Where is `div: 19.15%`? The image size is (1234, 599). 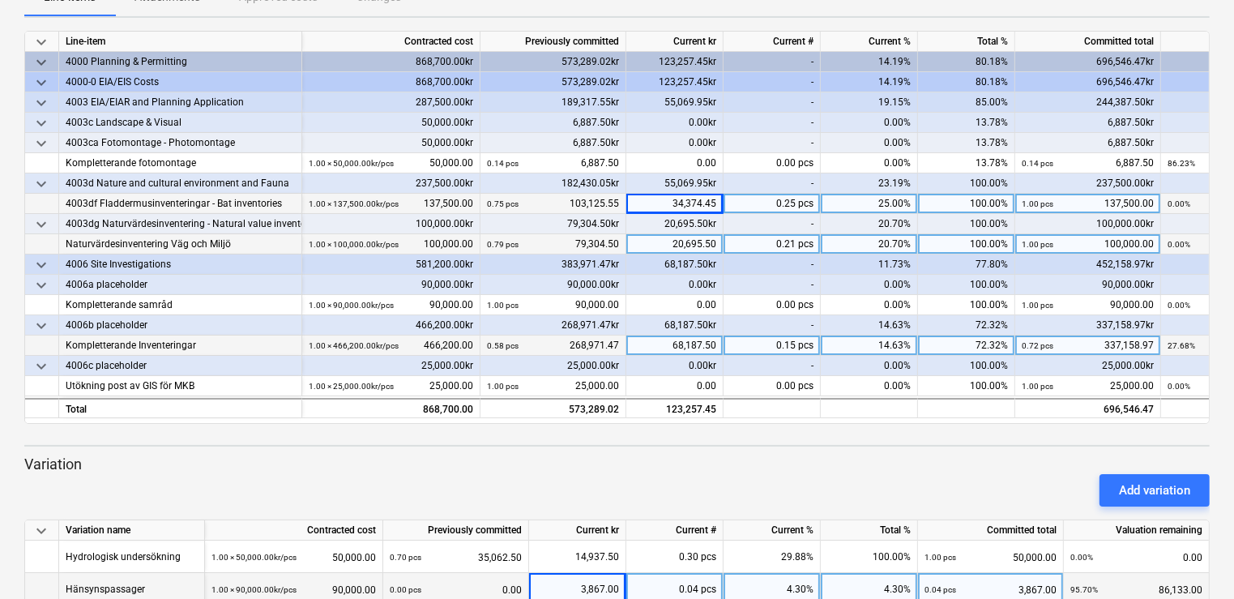 div: 19.15% is located at coordinates (869, 102).